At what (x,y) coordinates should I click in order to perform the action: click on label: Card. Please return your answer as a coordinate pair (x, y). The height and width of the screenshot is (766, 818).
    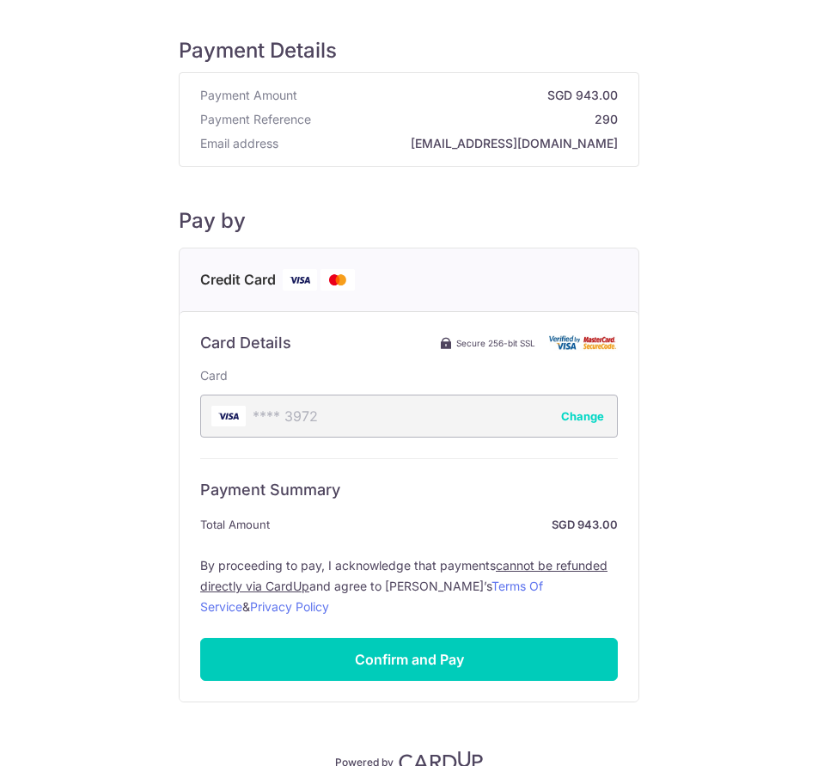
    Looking at the image, I should click on (214, 376).